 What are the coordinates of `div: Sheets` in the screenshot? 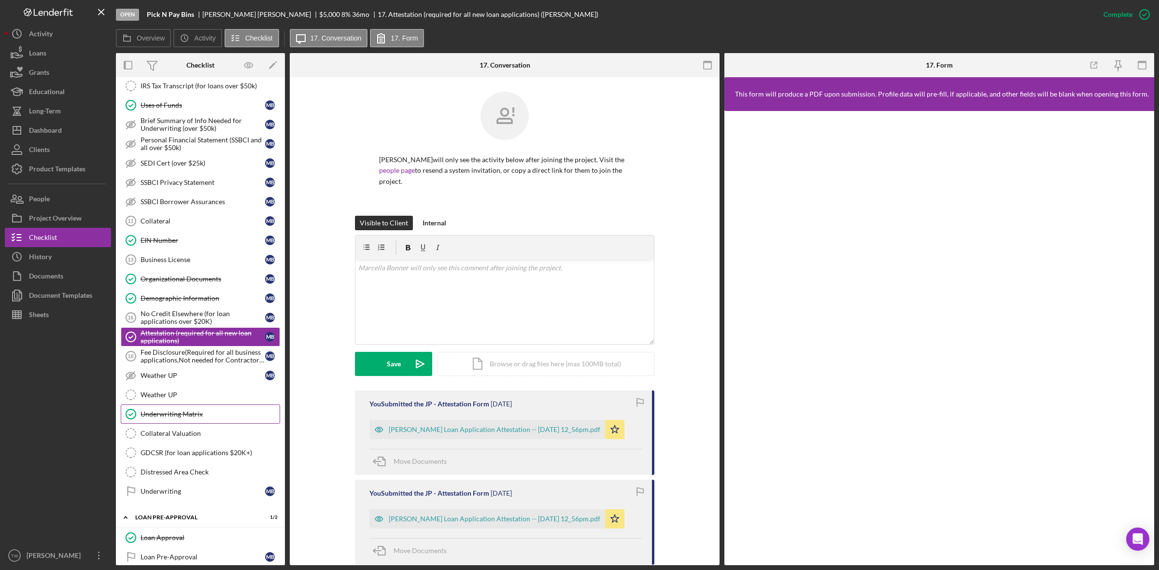 It's located at (39, 316).